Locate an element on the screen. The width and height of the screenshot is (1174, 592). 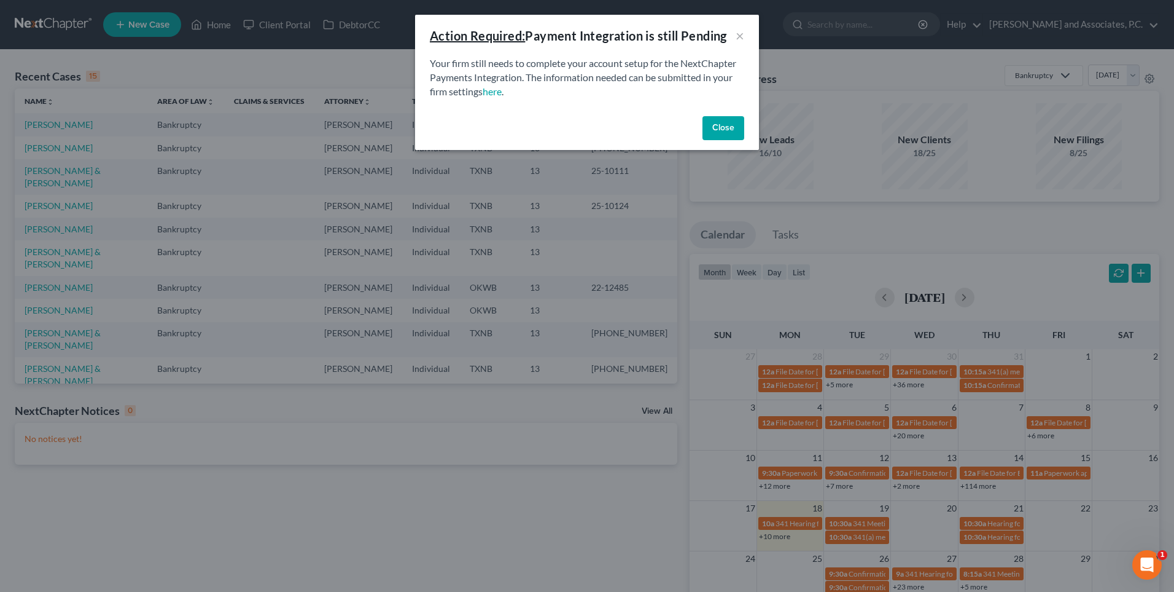
div: Payment Integration is still Pending is located at coordinates (579, 36).